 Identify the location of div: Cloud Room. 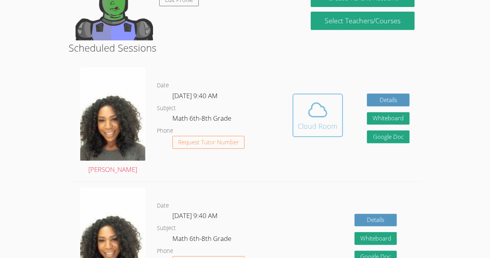
(318, 126).